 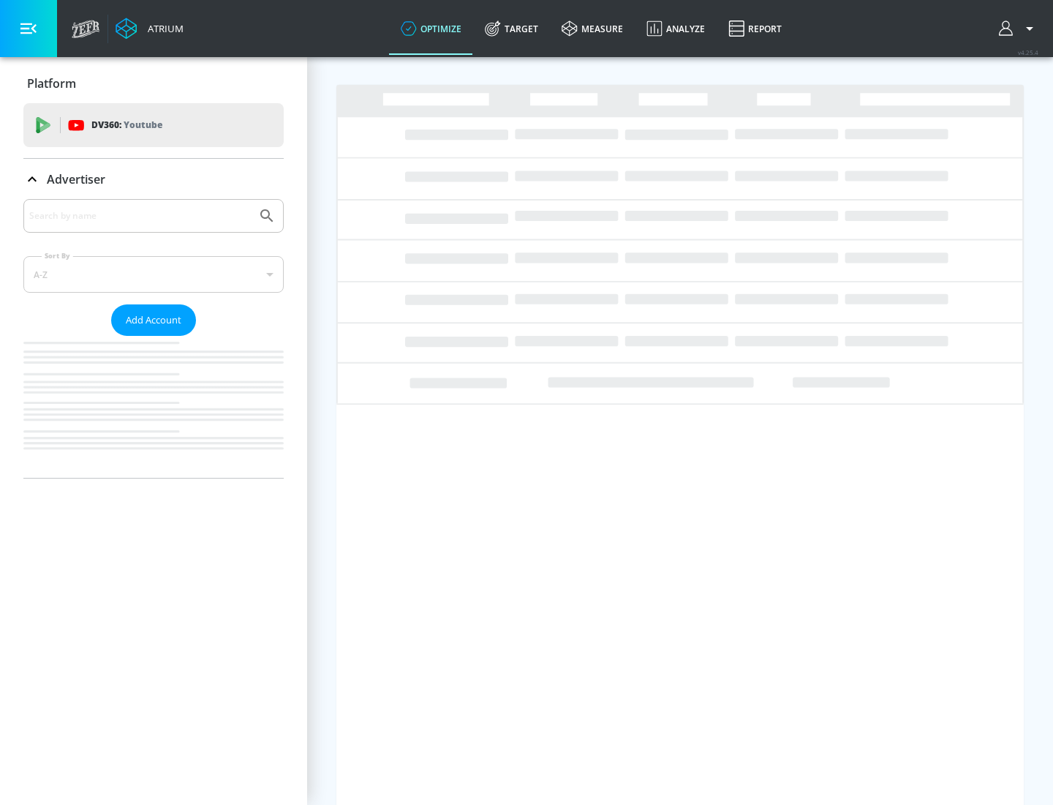 I want to click on div: DV360: Youtube, so click(x=154, y=125).